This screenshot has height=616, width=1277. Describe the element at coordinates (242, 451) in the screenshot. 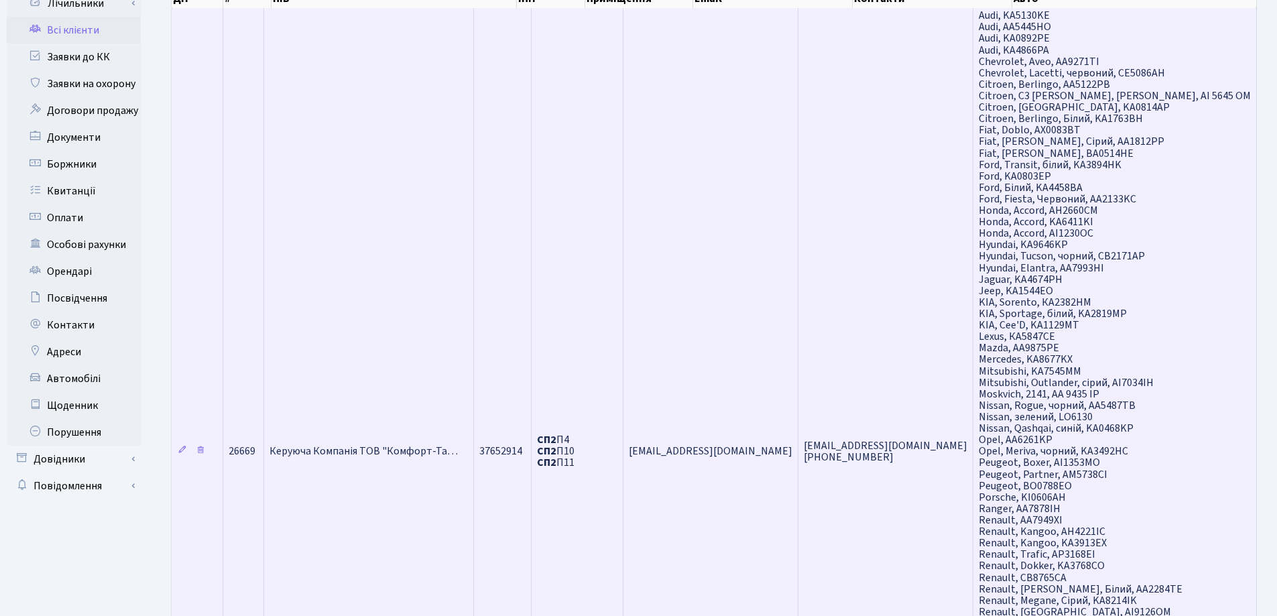

I see `span: 26669` at that location.